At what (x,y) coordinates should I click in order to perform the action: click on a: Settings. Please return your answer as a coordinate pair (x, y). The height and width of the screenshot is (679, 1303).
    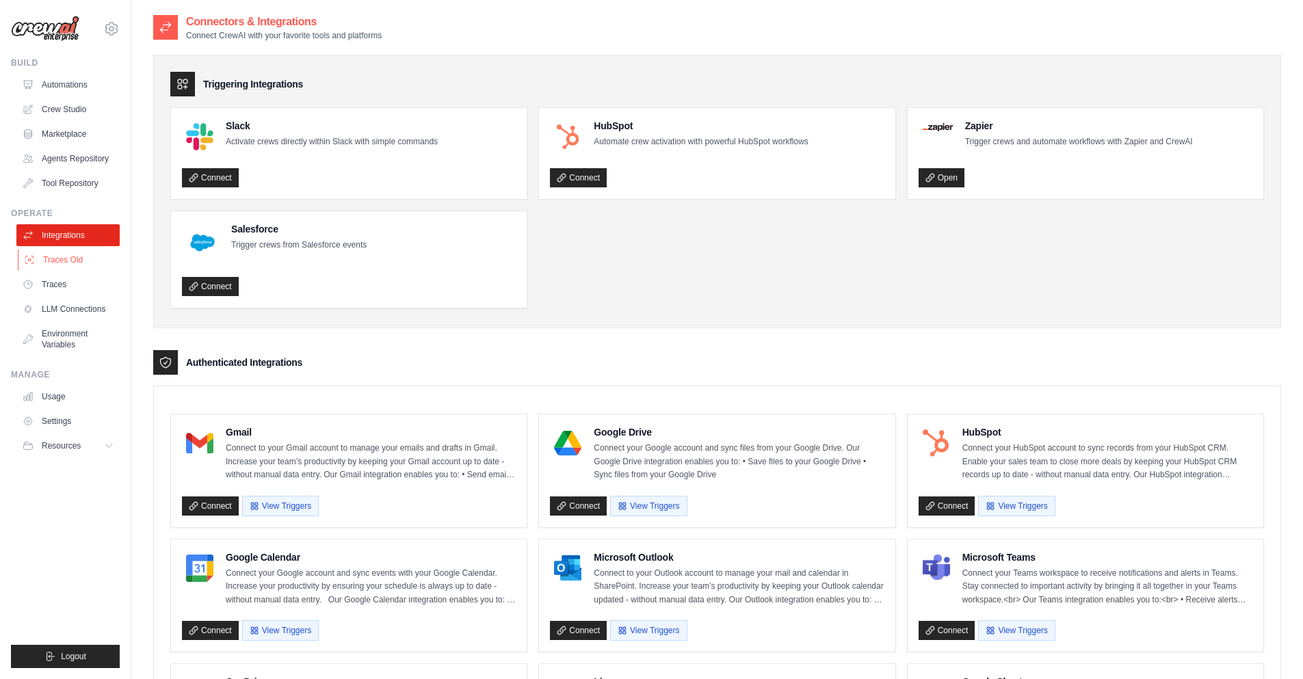
    Looking at the image, I should click on (68, 421).